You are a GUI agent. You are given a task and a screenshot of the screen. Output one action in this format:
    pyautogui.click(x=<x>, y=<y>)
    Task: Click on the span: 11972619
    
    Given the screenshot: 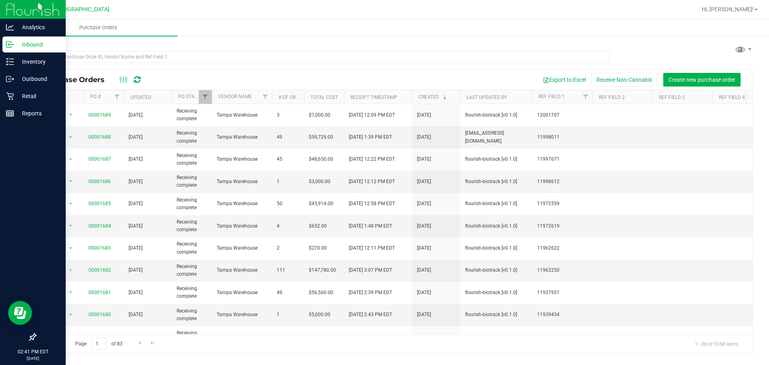 What is the action you would take?
    pyautogui.click(x=562, y=226)
    